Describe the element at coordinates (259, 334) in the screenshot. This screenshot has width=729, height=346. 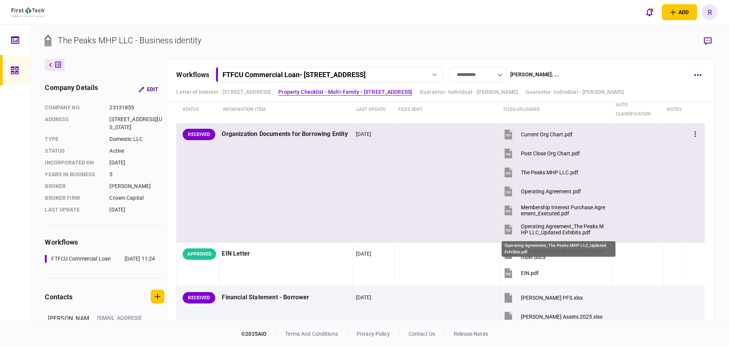
I see `div: © 2025 AIO` at that location.